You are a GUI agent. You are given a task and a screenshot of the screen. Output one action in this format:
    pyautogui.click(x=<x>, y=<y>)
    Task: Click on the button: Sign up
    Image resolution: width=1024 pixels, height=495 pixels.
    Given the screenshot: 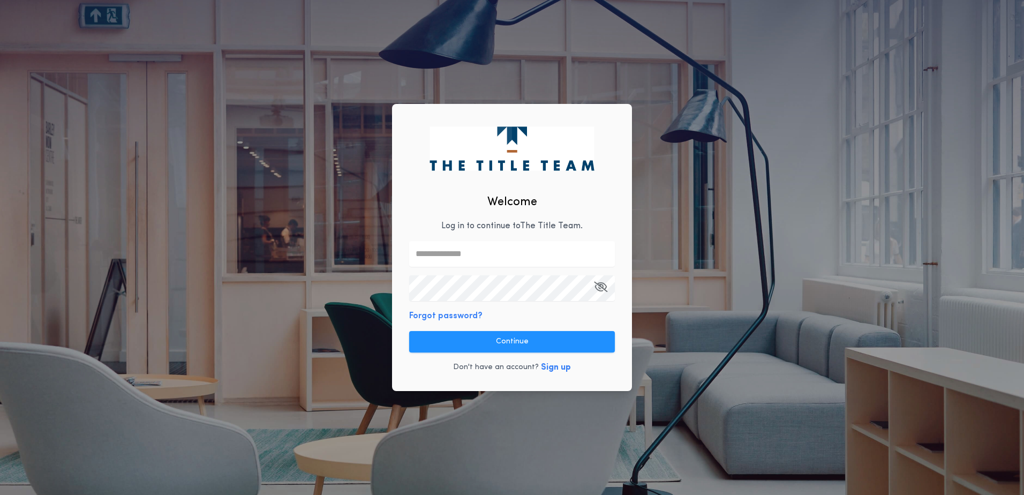 What is the action you would take?
    pyautogui.click(x=556, y=368)
    